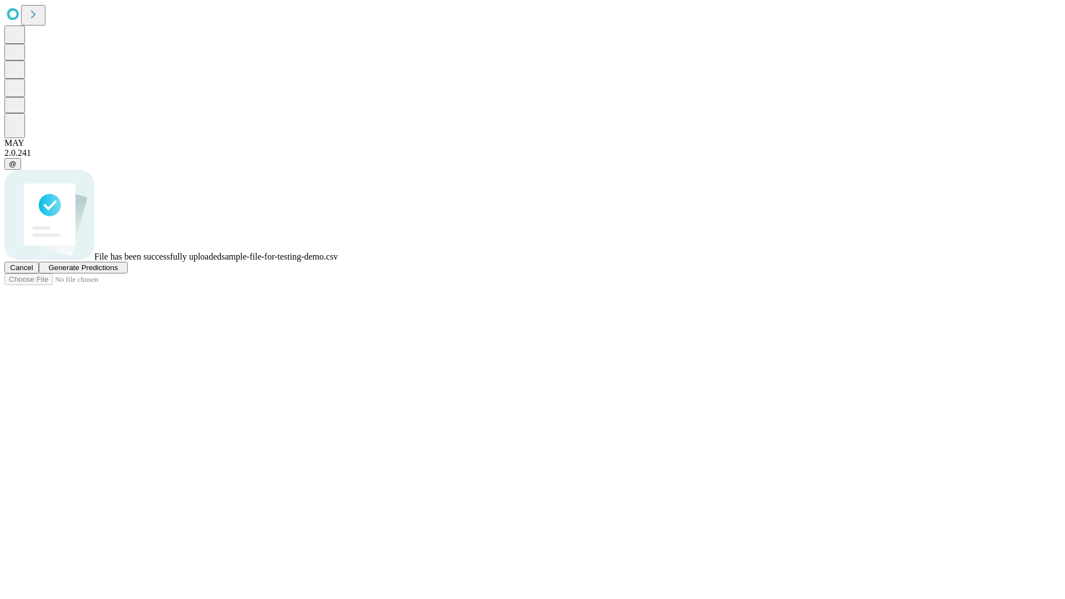  I want to click on span: sample-file-for-testing-demo.csv, so click(279, 256).